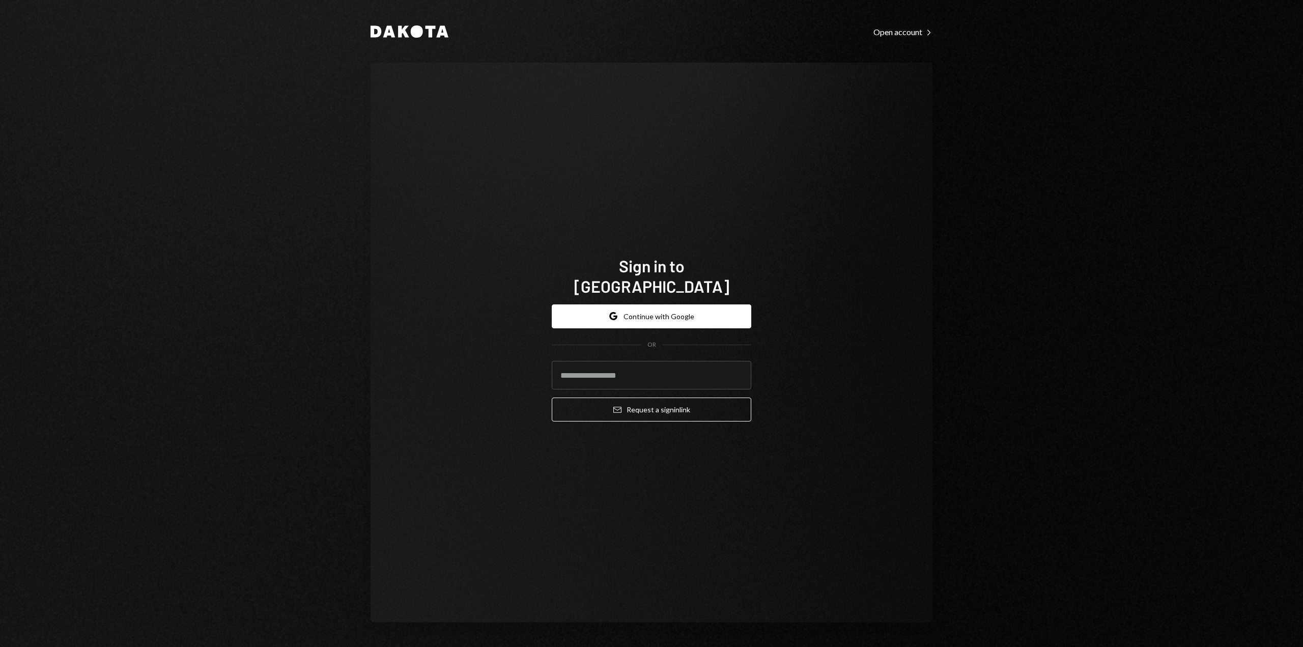  Describe the element at coordinates (652, 409) in the screenshot. I see `button: Request a signinlink` at that location.